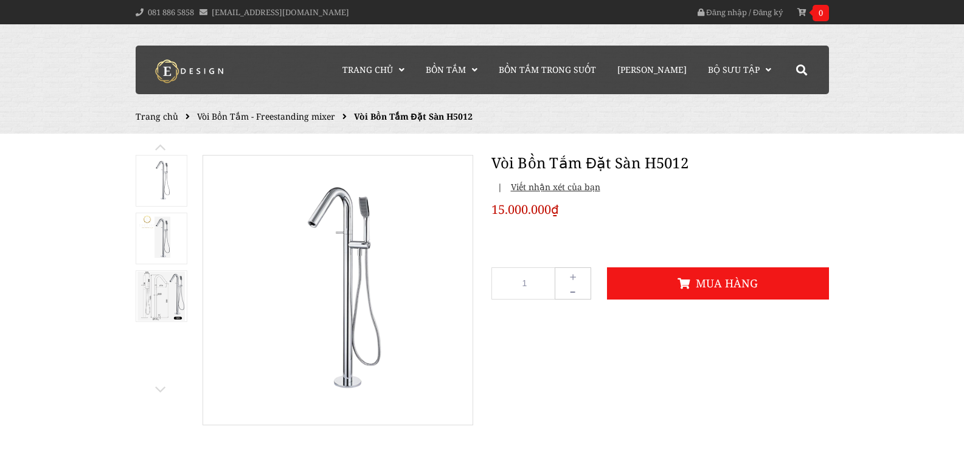  Describe the element at coordinates (413, 116) in the screenshot. I see `span: Vòi Bồn Tắm Đặt Sàn H5012` at that location.